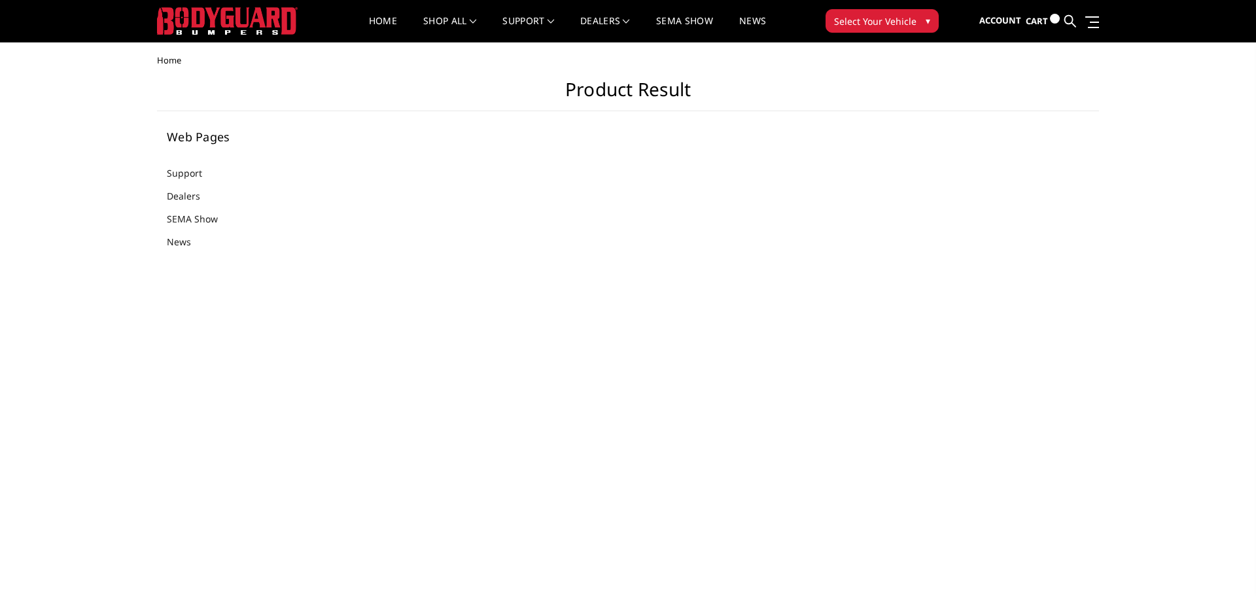  Describe the element at coordinates (383, 29) in the screenshot. I see `a: Home` at that location.